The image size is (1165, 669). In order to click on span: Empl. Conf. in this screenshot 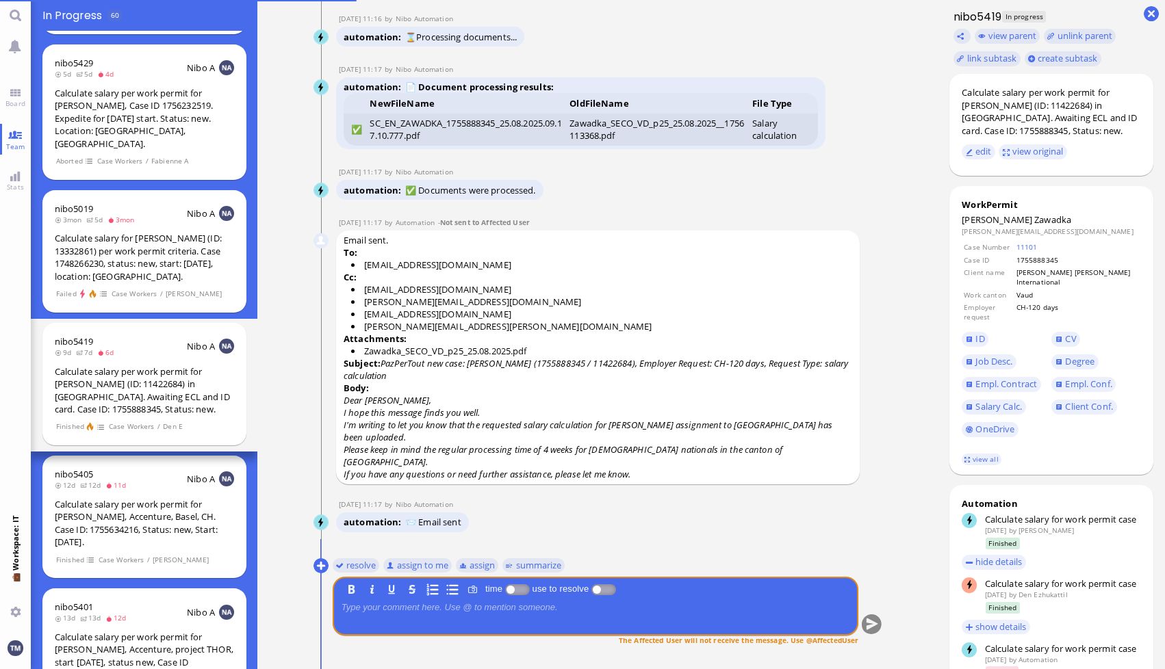, I will do `click(1088, 384)`.